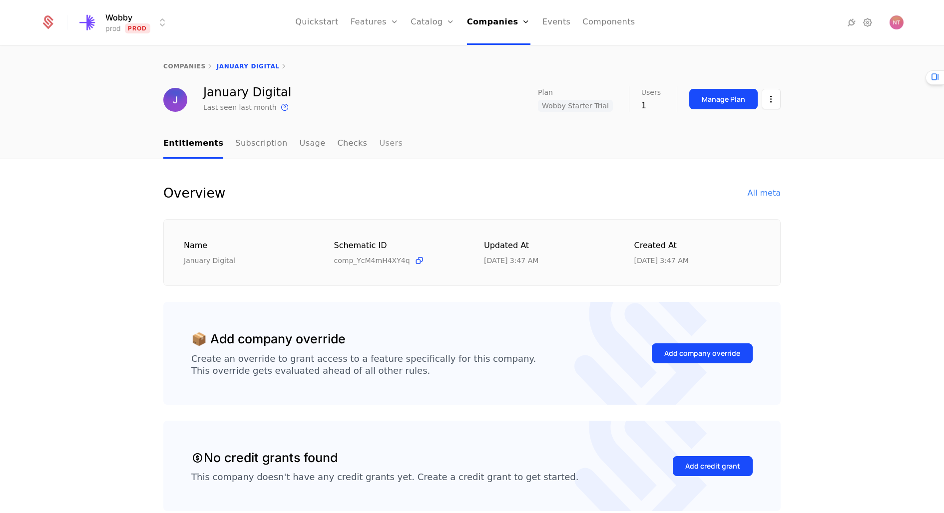  I want to click on div: This company doesn't have any credit grants yet. Create a credit grant to get started., so click(385, 478).